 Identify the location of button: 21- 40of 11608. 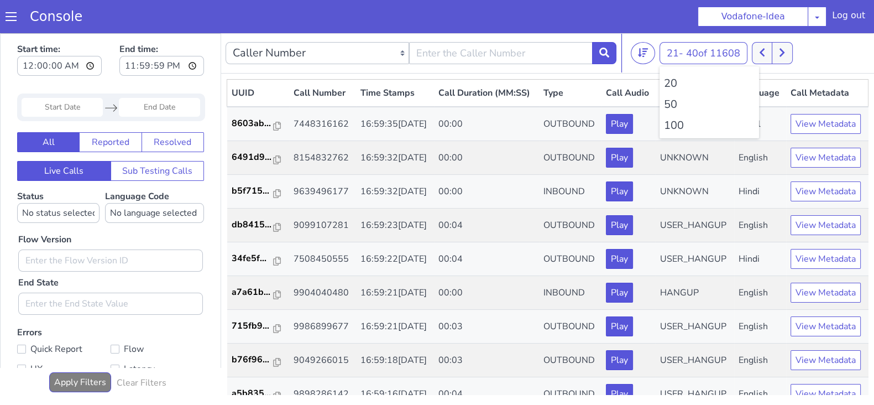
(703, 20).